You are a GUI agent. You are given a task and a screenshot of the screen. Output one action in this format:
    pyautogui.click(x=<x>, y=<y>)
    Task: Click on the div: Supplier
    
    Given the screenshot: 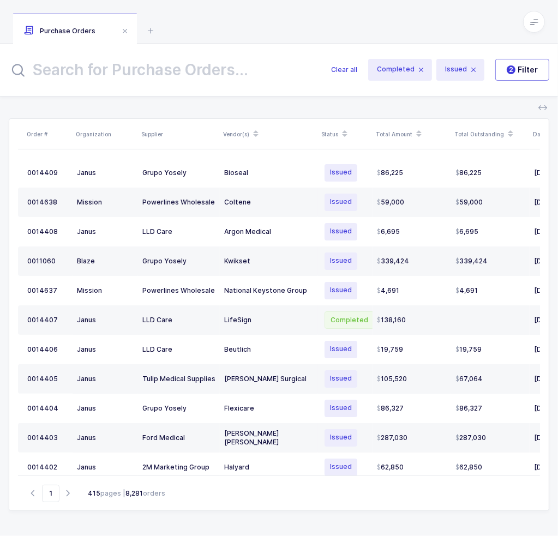 What is the action you would take?
    pyautogui.click(x=179, y=134)
    